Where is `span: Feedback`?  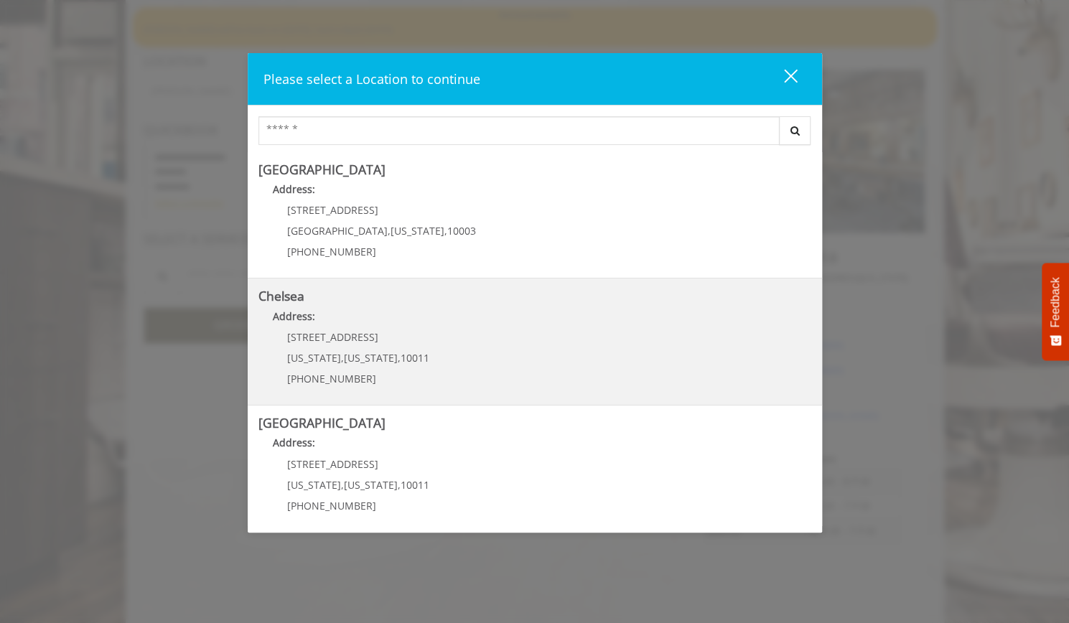 span: Feedback is located at coordinates (1056, 302).